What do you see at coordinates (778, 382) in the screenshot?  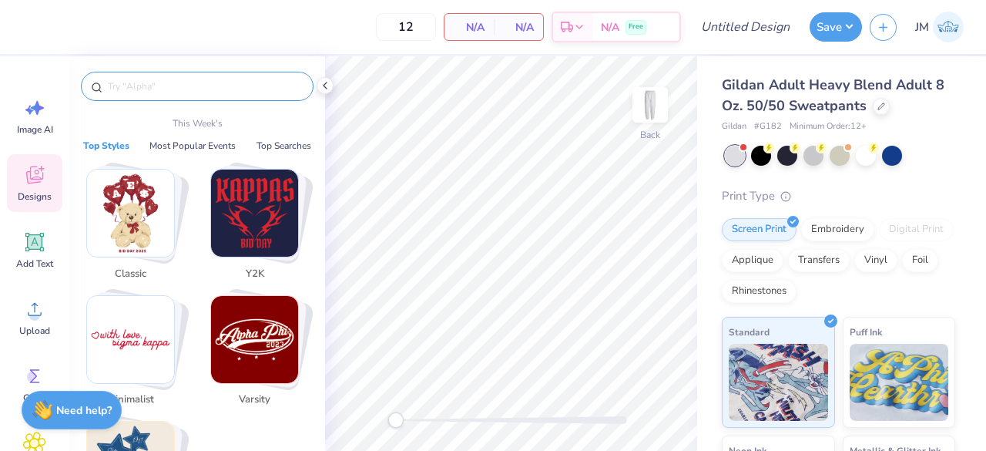 I see `img: Standard` at bounding box center [778, 382].